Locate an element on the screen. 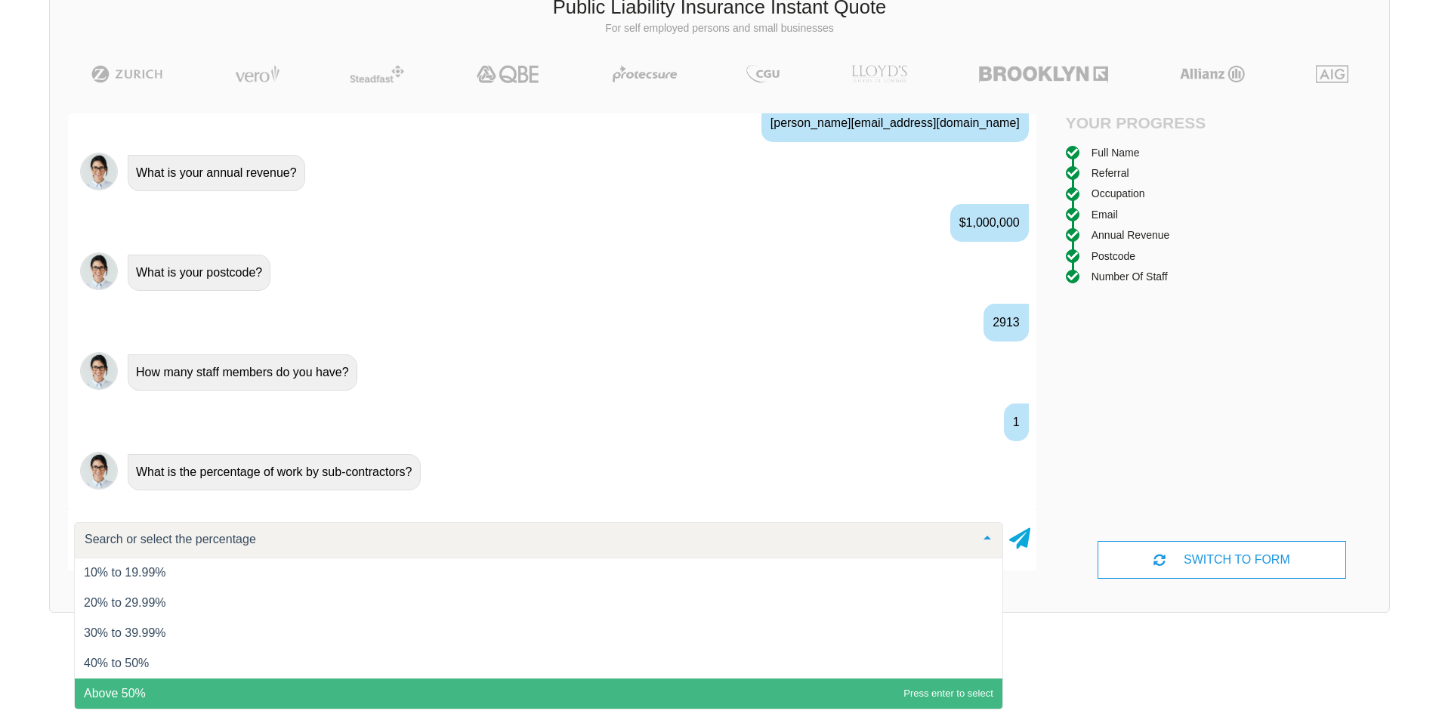 This screenshot has height=714, width=1439. div: 2913 is located at coordinates (1006, 323).